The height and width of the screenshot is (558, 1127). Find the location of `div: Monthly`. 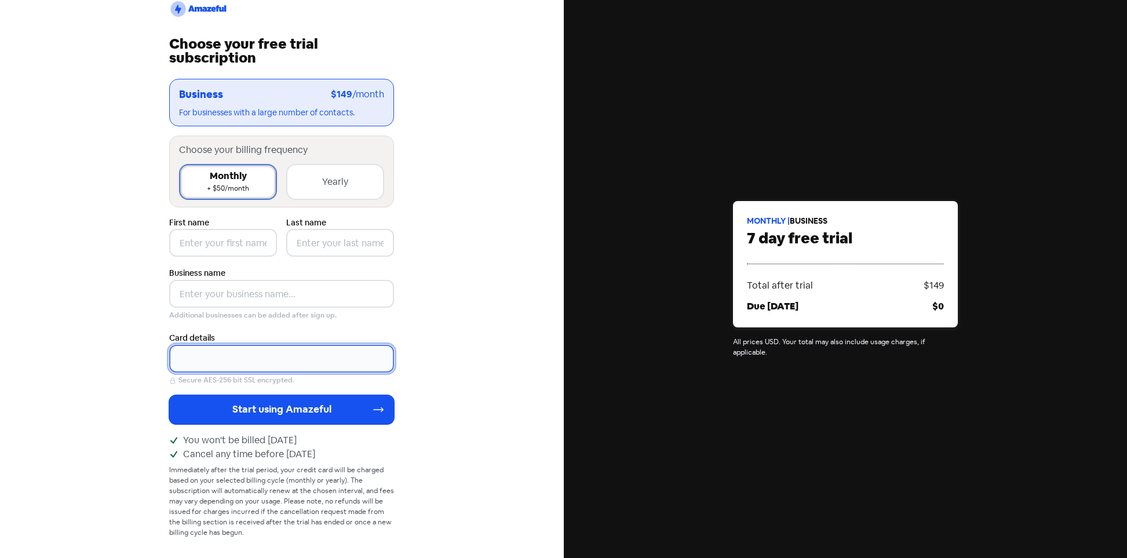

div: Monthly is located at coordinates (228, 176).